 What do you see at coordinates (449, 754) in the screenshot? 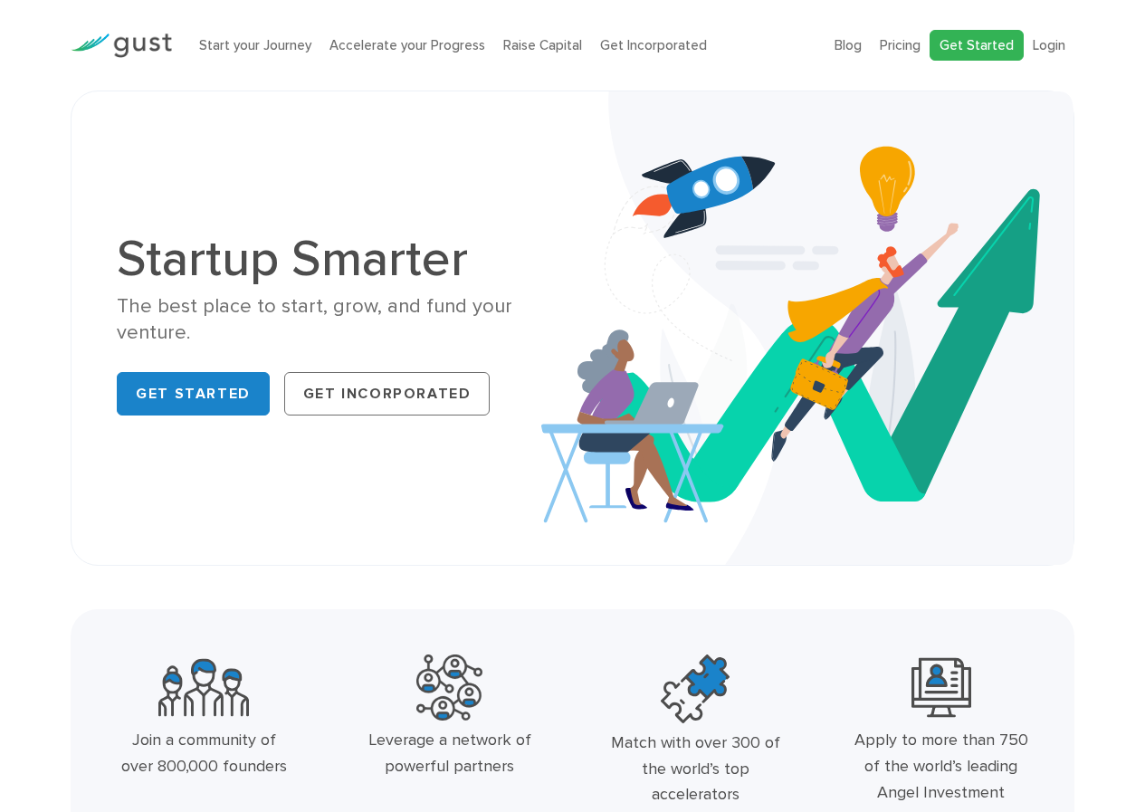
I see `div: Leverage a network of powerful partners` at bounding box center [449, 754].